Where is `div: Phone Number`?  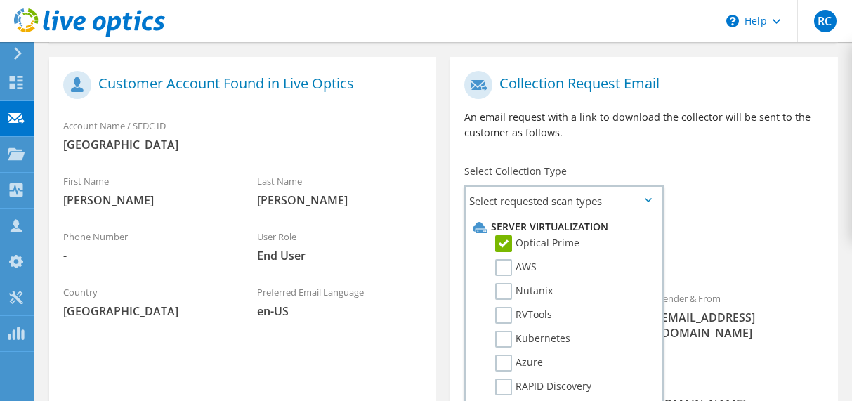
div: Phone Number is located at coordinates (146, 246).